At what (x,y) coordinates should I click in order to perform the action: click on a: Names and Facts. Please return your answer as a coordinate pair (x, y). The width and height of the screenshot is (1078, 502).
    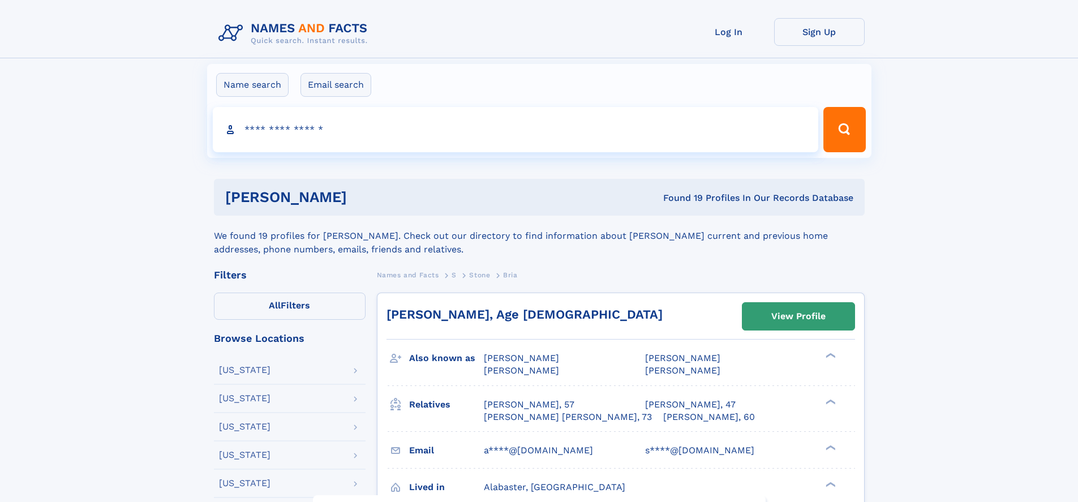
    Looking at the image, I should click on (408, 274).